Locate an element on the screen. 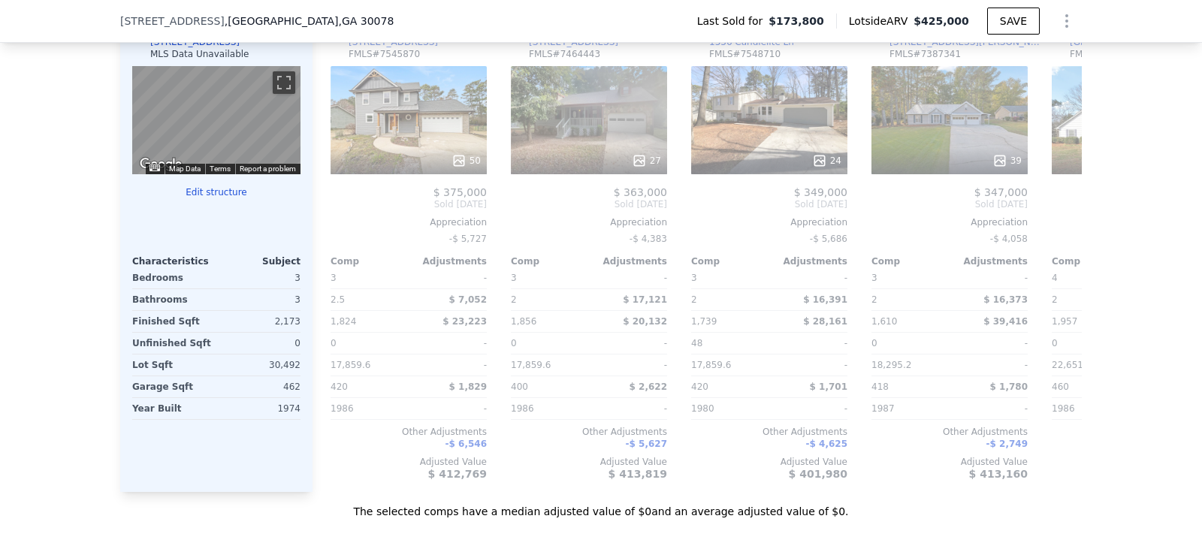 This screenshot has height=555, width=1202. span: 1,856 is located at coordinates (524, 322).